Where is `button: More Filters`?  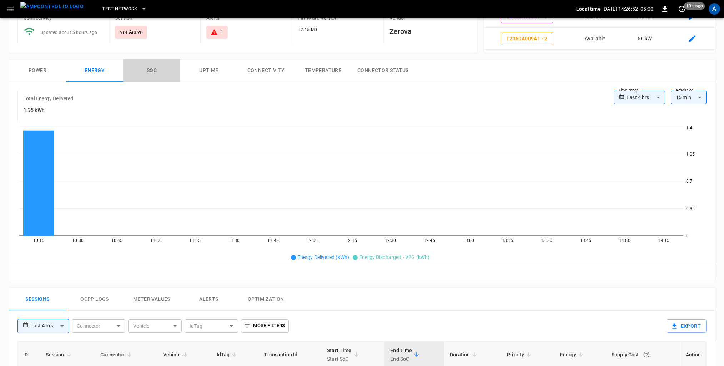 button: More Filters is located at coordinates (265, 326).